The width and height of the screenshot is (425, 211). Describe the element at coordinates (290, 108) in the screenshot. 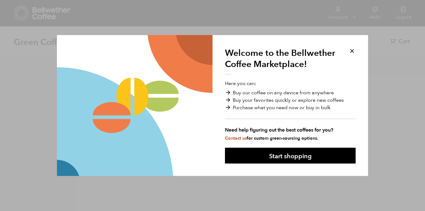

I see `li: Purchase what you need now or buy in bulk` at that location.